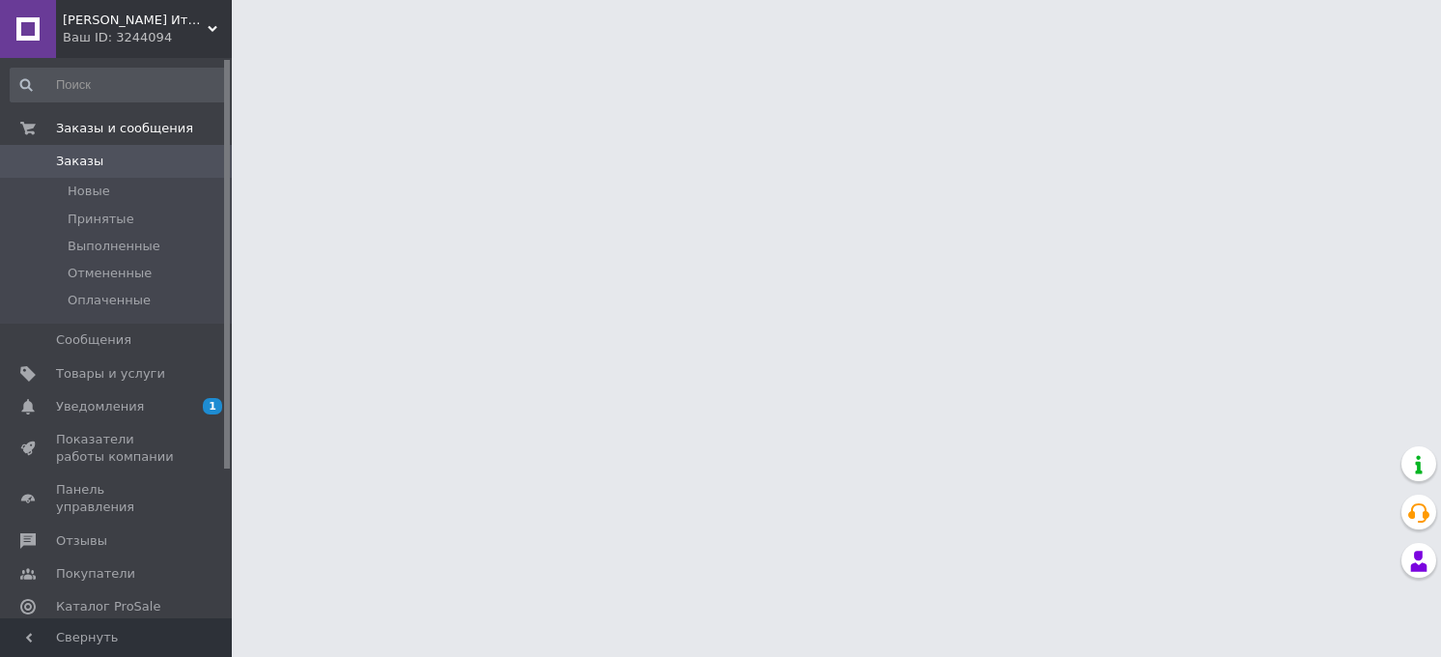 The height and width of the screenshot is (657, 1441). Describe the element at coordinates (117, 448) in the screenshot. I see `span: Показатели работы компании` at that location.